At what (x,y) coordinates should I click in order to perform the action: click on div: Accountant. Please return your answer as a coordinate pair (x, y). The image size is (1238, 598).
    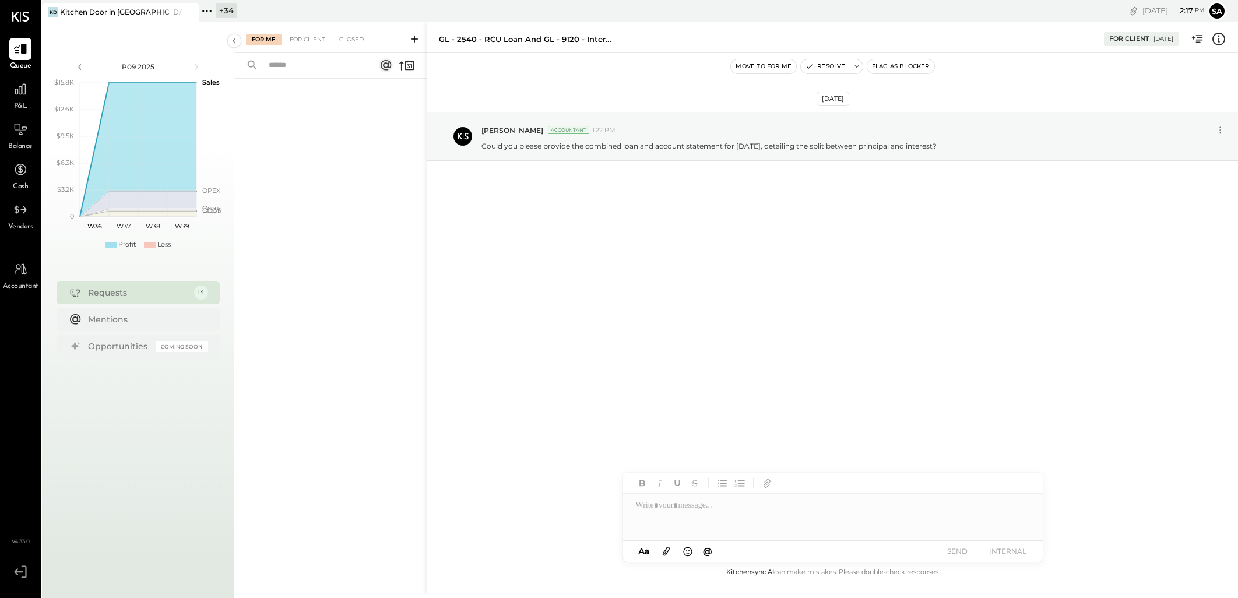
    Looking at the image, I should click on (568, 130).